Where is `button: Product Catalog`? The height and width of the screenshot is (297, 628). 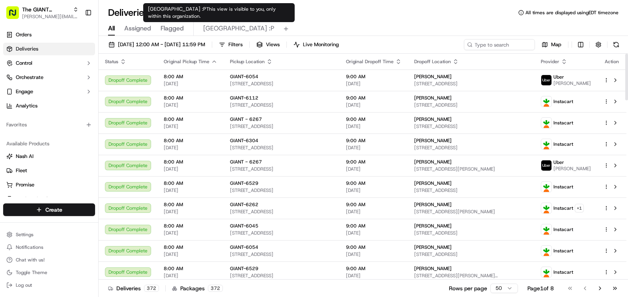
button: Product Catalog is located at coordinates (49, 199).